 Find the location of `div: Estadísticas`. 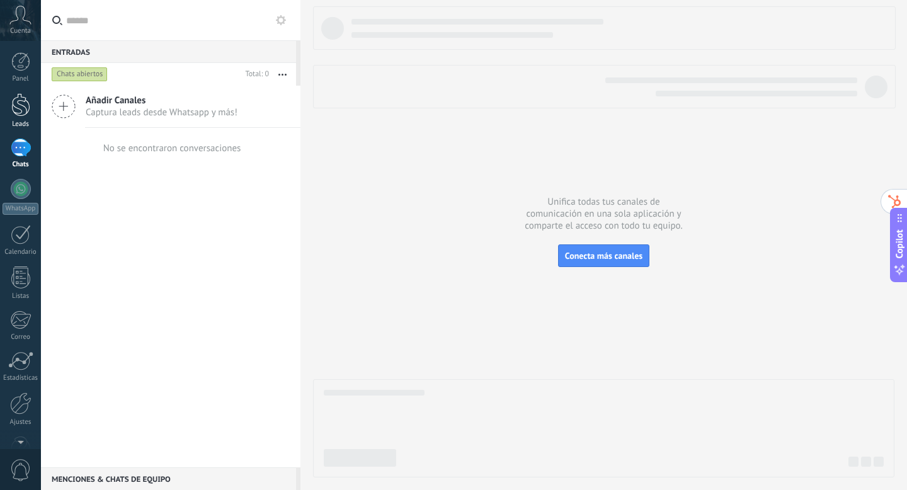

div: Estadísticas is located at coordinates (21, 378).